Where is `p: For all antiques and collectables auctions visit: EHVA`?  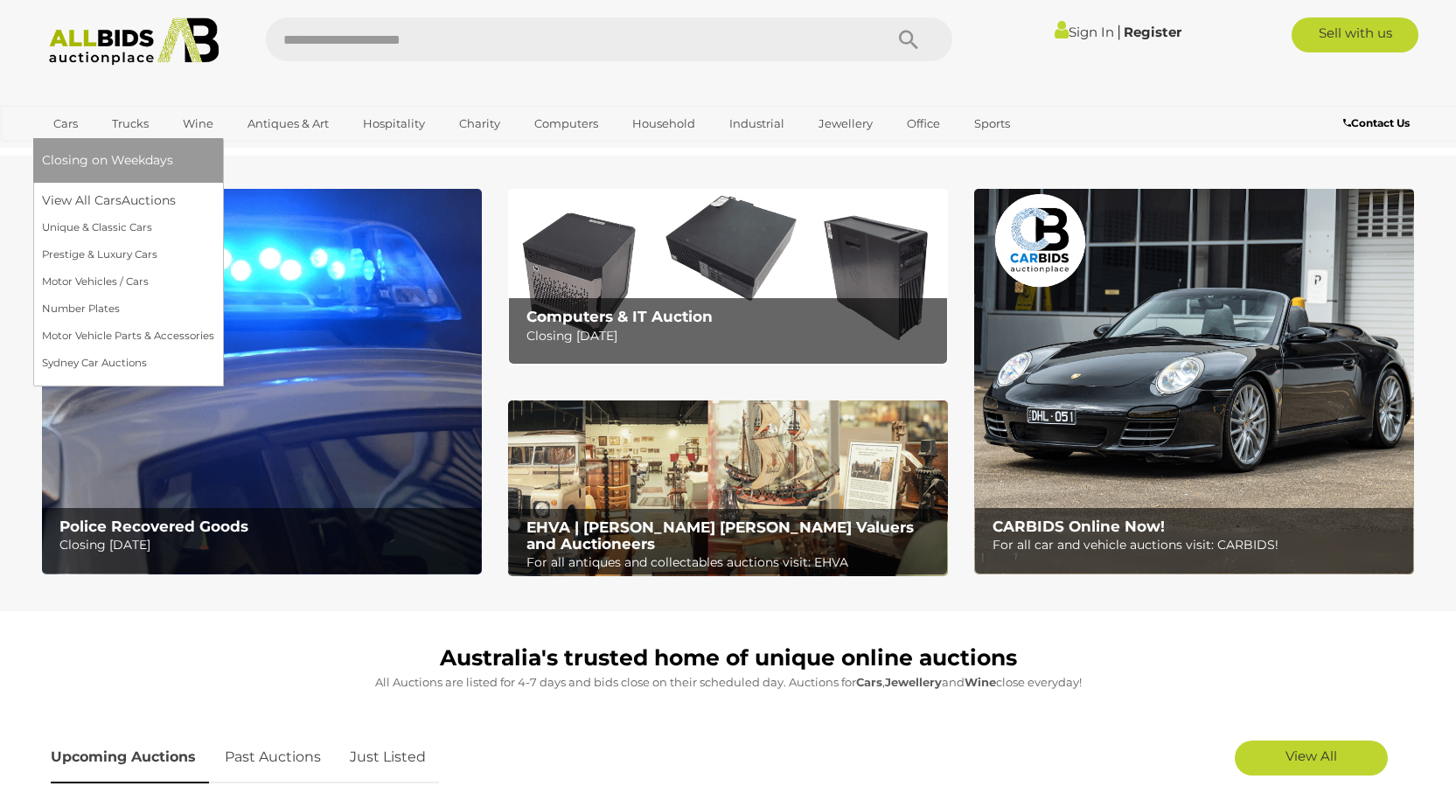 p: For all antiques and collectables auctions visit: EHVA is located at coordinates (732, 562).